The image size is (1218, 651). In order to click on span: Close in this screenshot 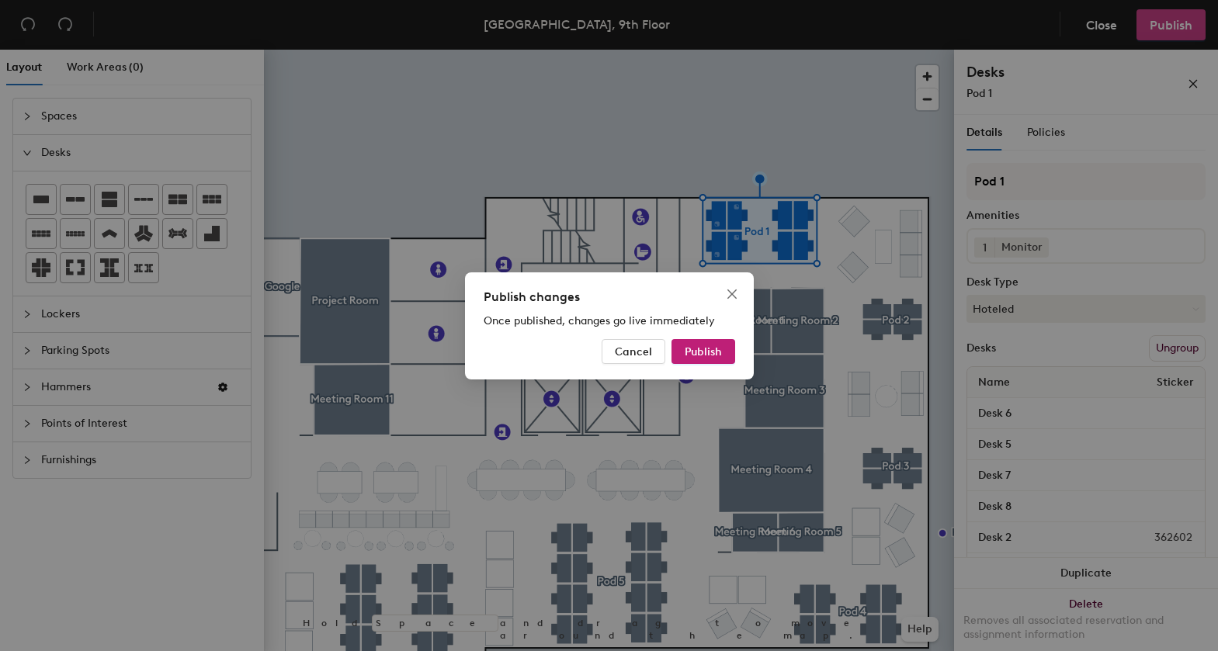, I will do `click(732, 294)`.